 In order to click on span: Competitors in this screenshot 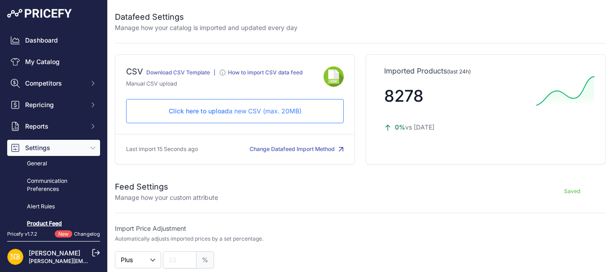, I will do `click(54, 83)`.